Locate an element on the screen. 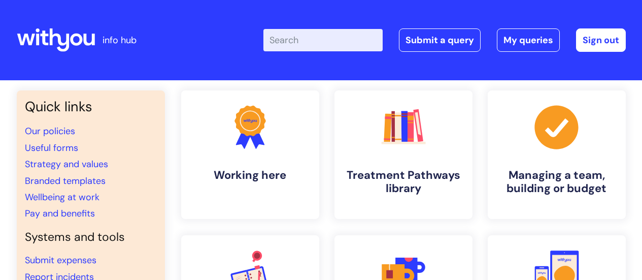  h4: Treatment Pathways library is located at coordinates (404, 182).